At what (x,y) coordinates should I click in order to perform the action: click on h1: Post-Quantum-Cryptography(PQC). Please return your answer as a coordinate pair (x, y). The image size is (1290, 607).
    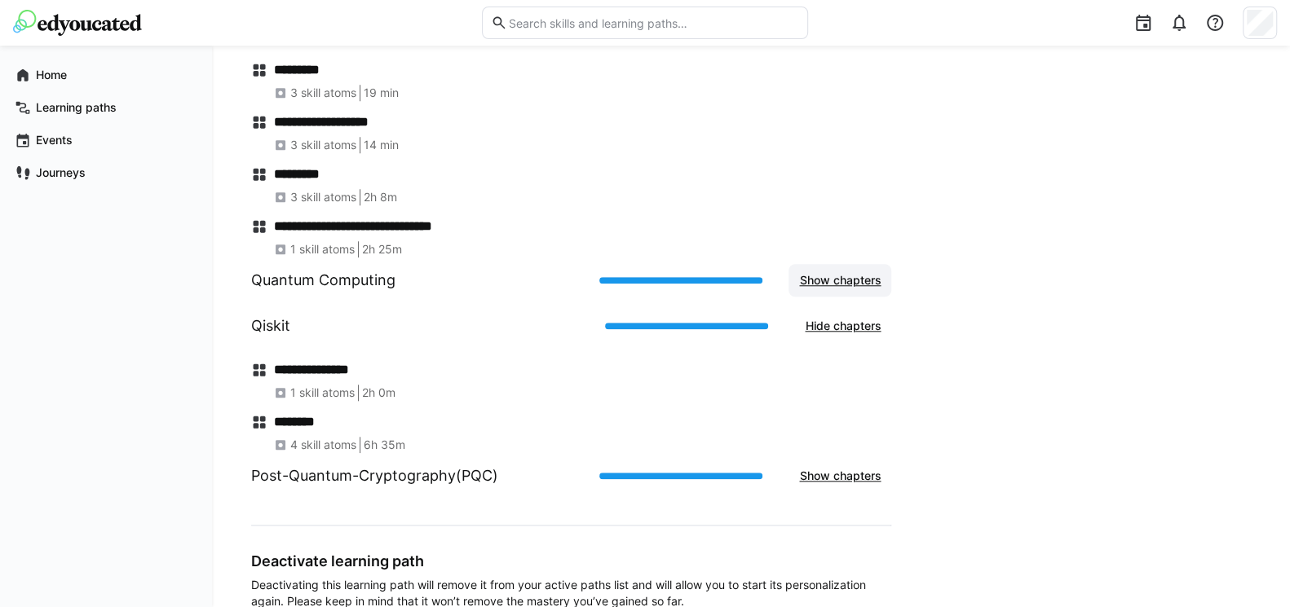
    Looking at the image, I should click on (374, 476).